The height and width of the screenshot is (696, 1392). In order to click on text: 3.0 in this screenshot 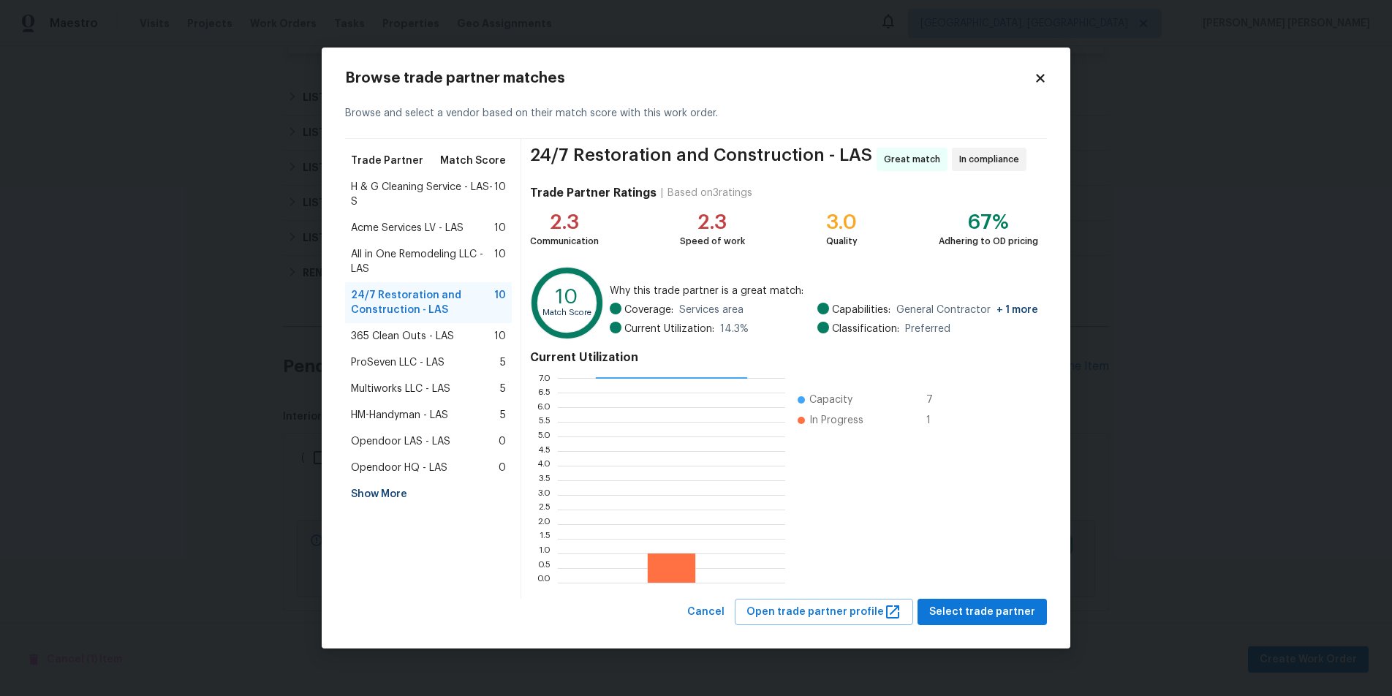, I will do `click(544, 494)`.